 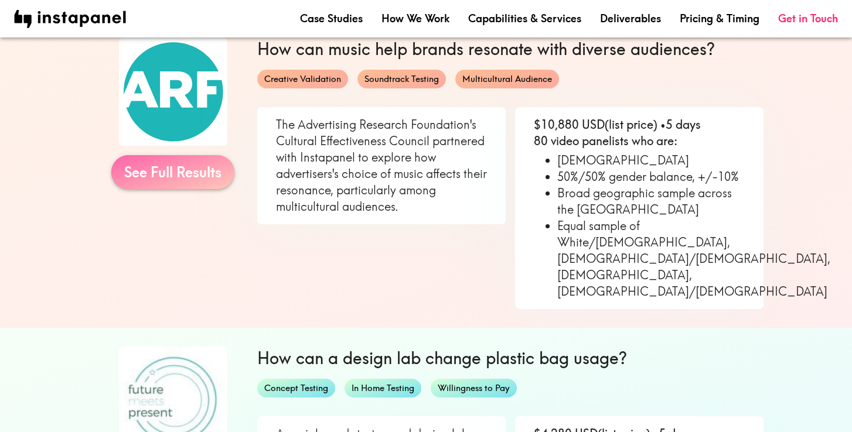 I want to click on span: Willingness to Pay, so click(x=473, y=388).